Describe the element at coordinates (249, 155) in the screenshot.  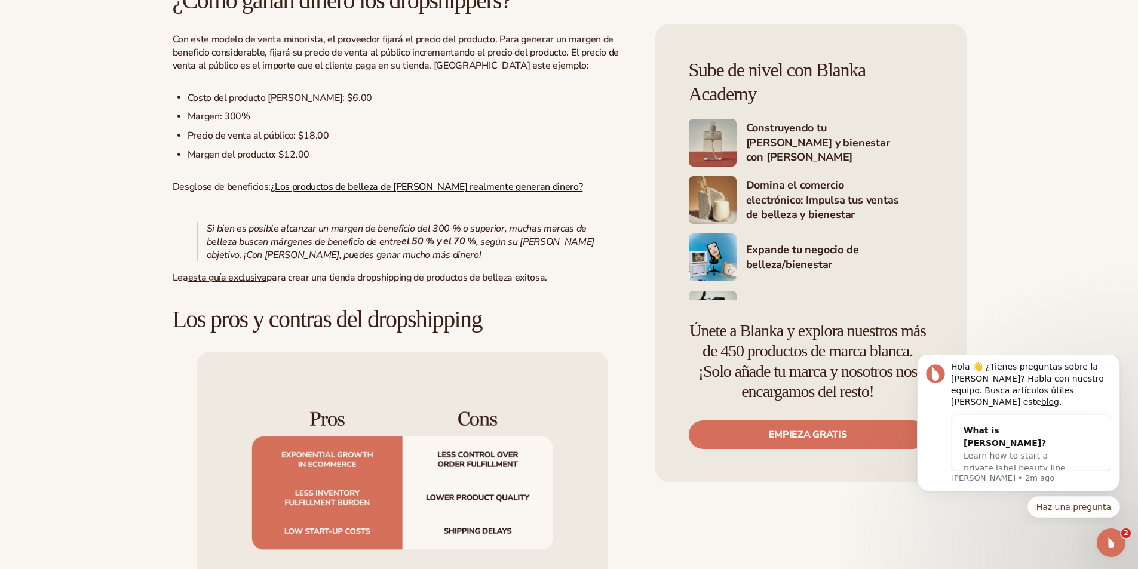
I see `font: Margen del producto: $12.00` at that location.